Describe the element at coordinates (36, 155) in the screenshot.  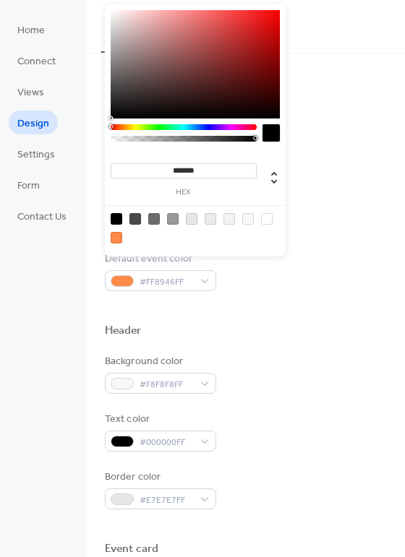
I see `span: Settings` at that location.